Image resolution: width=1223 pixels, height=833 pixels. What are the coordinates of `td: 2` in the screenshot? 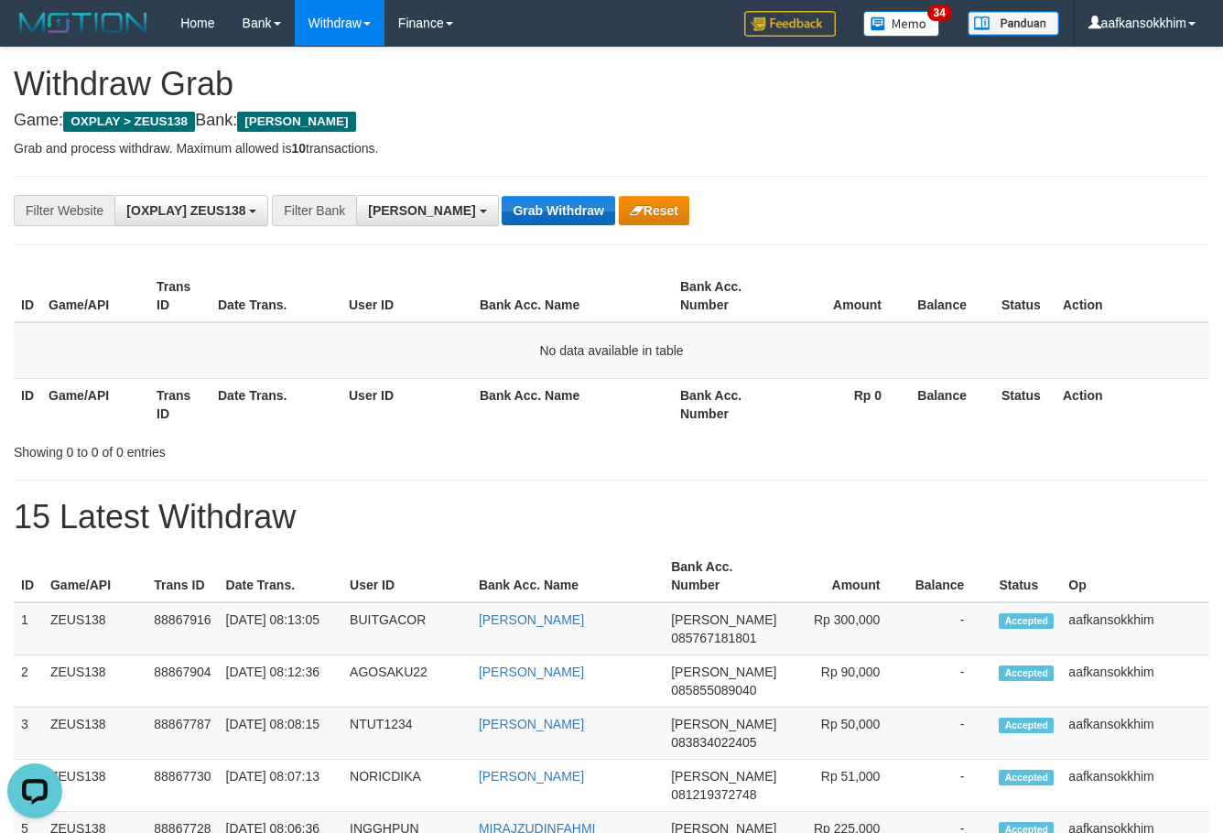 It's located at (28, 681).